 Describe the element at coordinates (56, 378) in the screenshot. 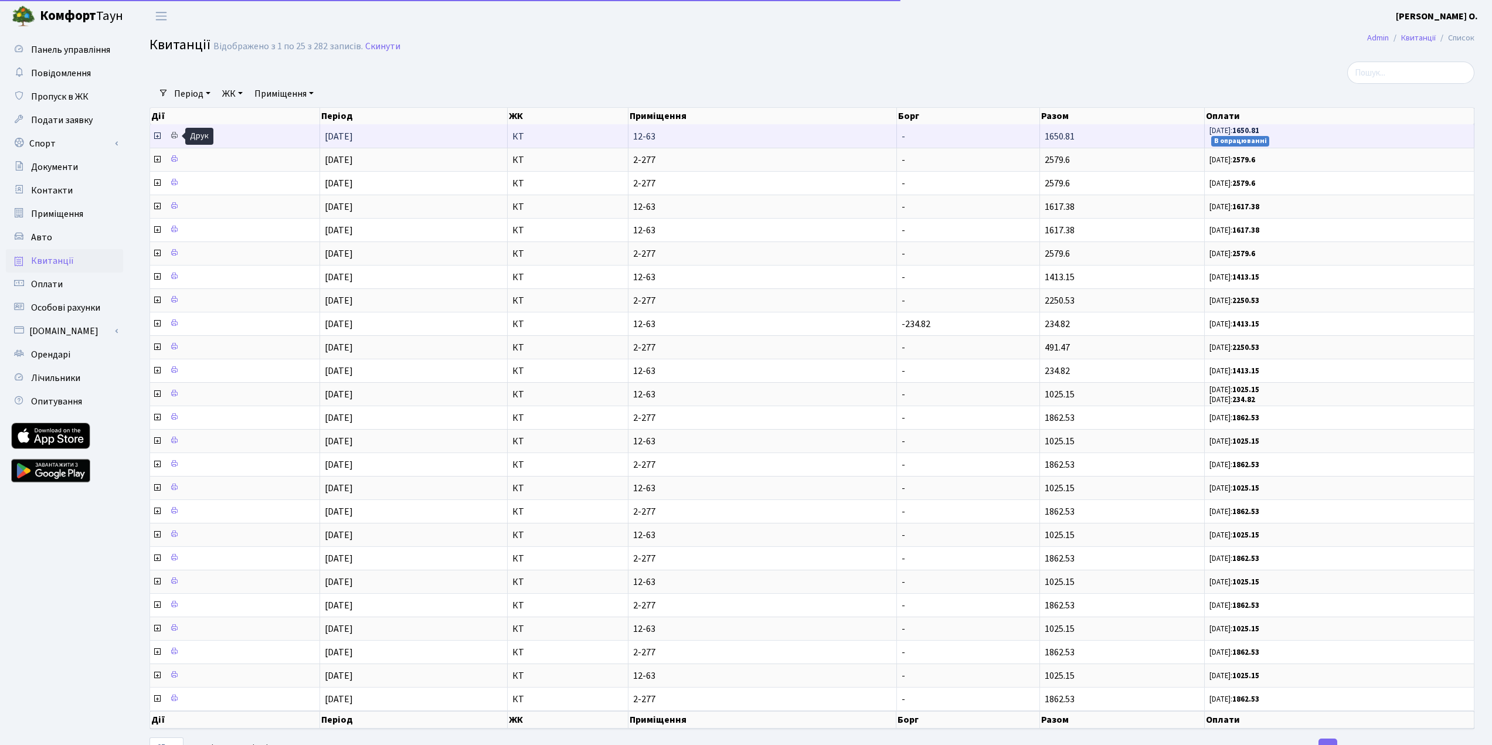

I see `span: Лічильники` at that location.